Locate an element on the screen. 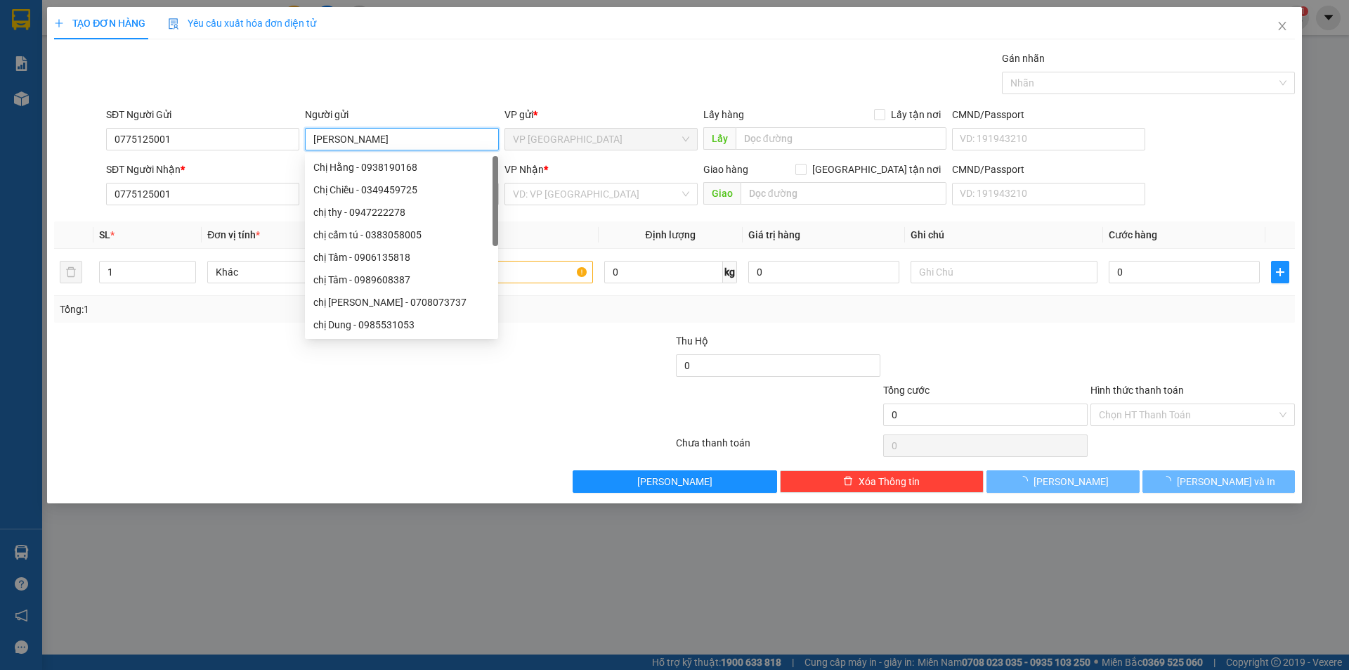  button: delete is located at coordinates (71, 272).